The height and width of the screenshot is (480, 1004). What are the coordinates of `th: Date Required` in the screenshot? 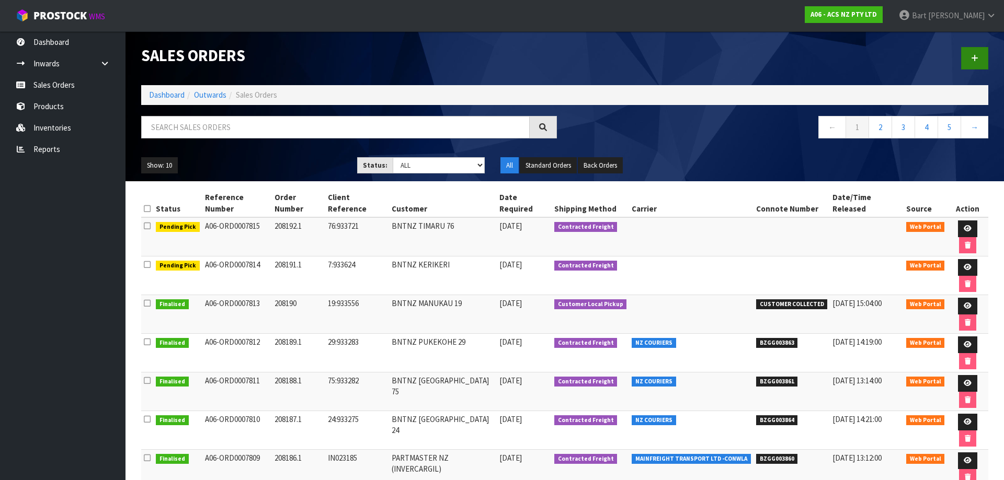 It's located at (524, 203).